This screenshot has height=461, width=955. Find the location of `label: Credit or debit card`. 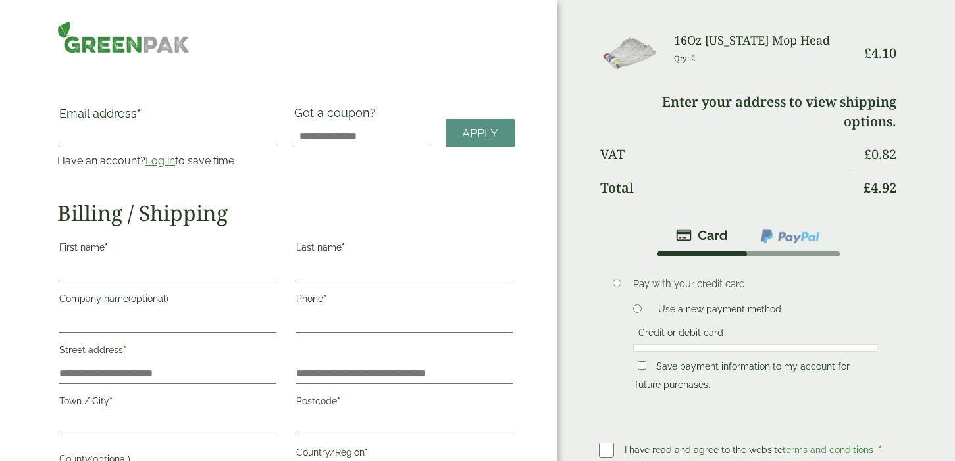

label: Credit or debit card is located at coordinates (681, 335).